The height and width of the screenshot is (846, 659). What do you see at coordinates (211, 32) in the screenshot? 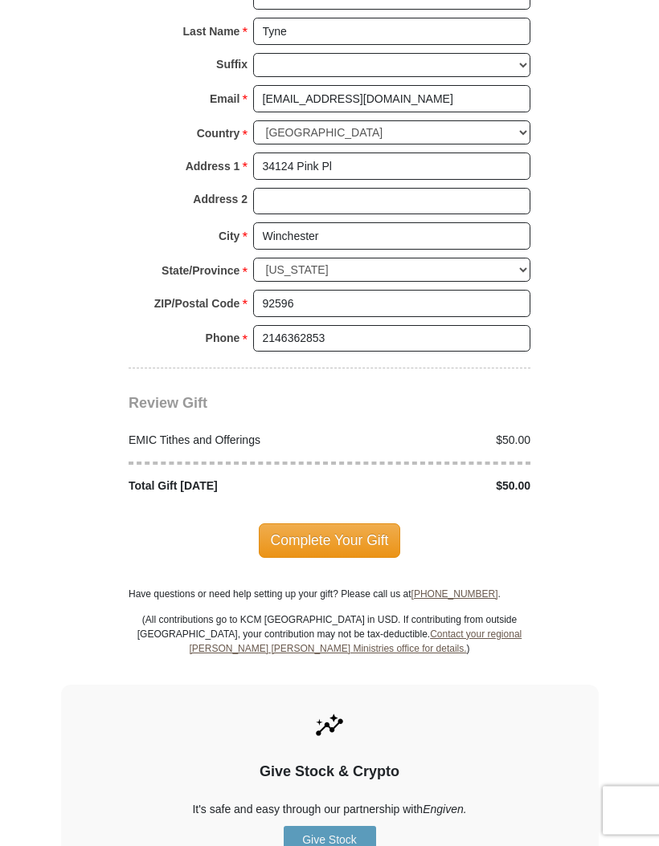
I see `strong: Last Name` at bounding box center [211, 32].